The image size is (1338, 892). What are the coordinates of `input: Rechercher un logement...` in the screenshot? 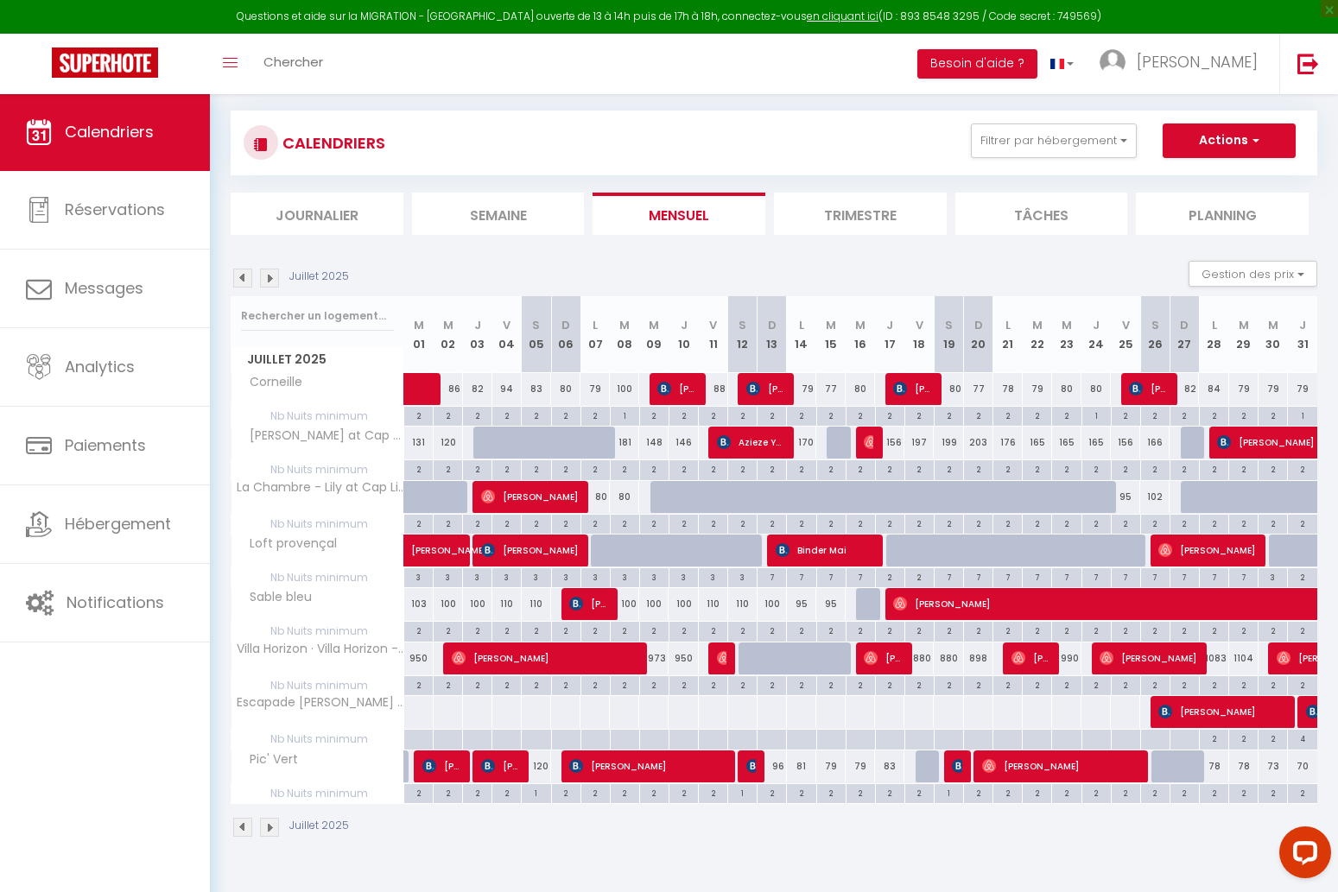 It's located at (317, 316).